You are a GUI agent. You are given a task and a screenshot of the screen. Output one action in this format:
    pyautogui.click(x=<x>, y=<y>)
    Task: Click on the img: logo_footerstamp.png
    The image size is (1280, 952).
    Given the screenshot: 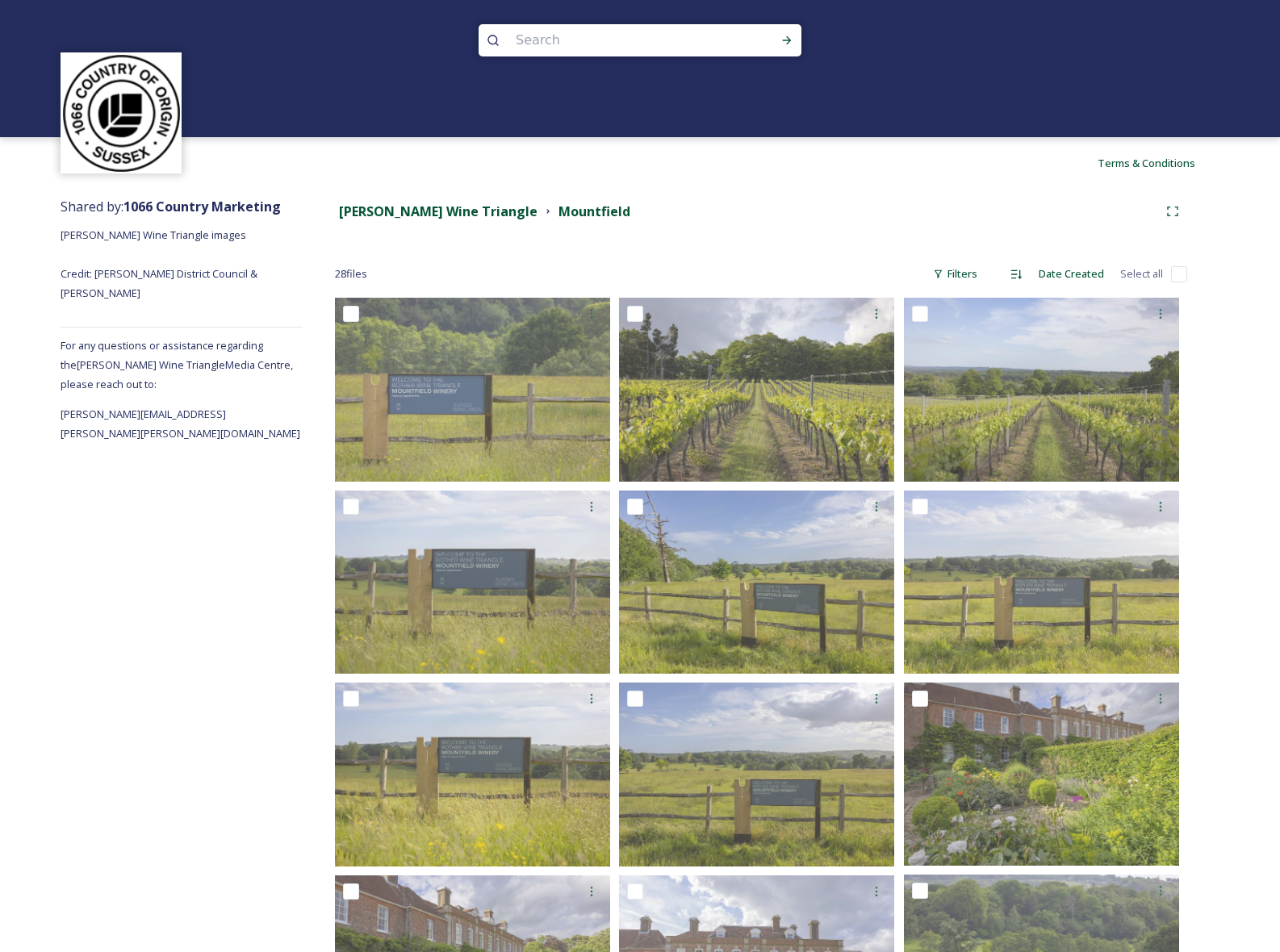 What is the action you would take?
    pyautogui.click(x=121, y=113)
    